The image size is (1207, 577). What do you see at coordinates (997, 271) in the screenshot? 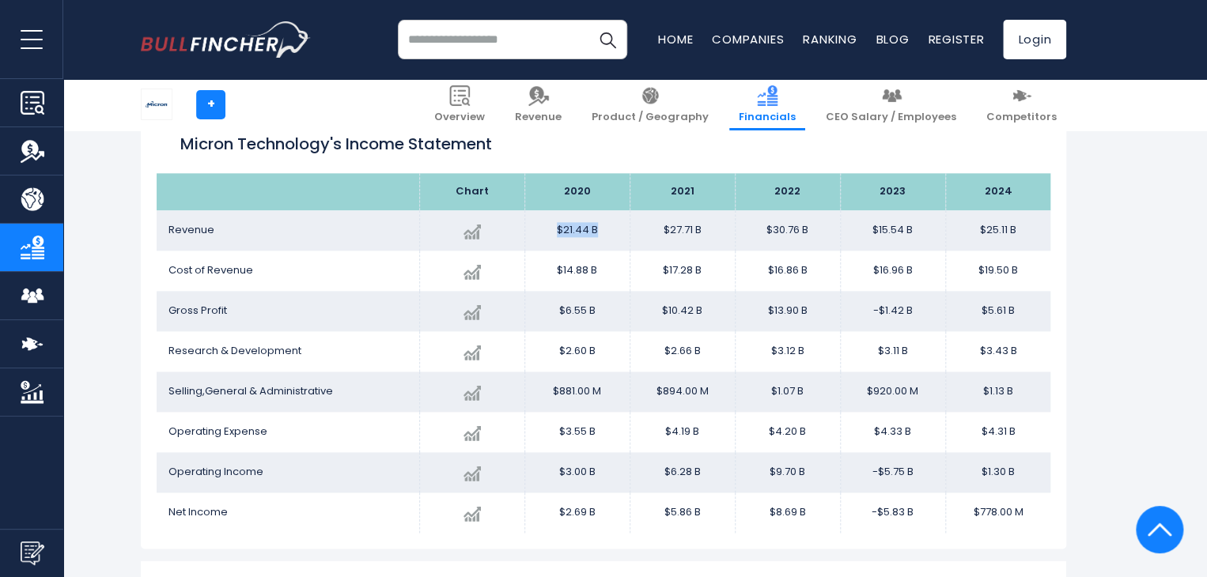
I see `td: $19.50 B` at bounding box center [997, 271].